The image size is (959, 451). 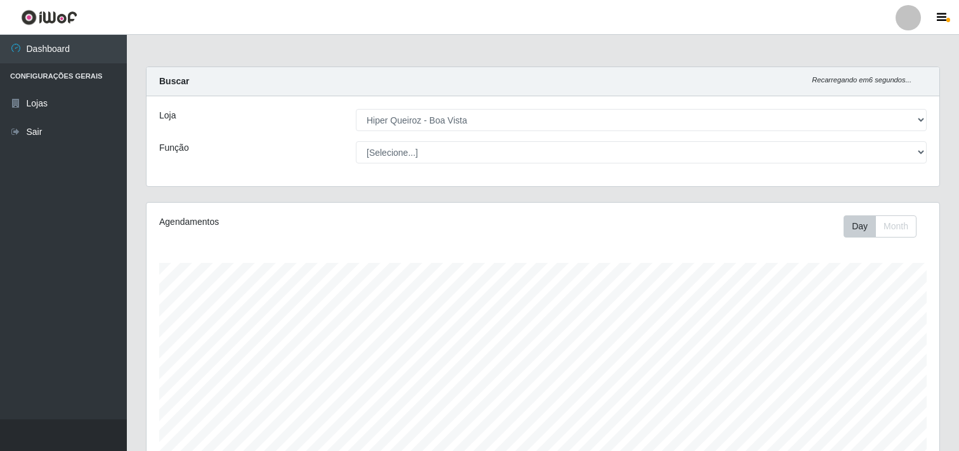 I want to click on div: Agendamentos, so click(x=313, y=222).